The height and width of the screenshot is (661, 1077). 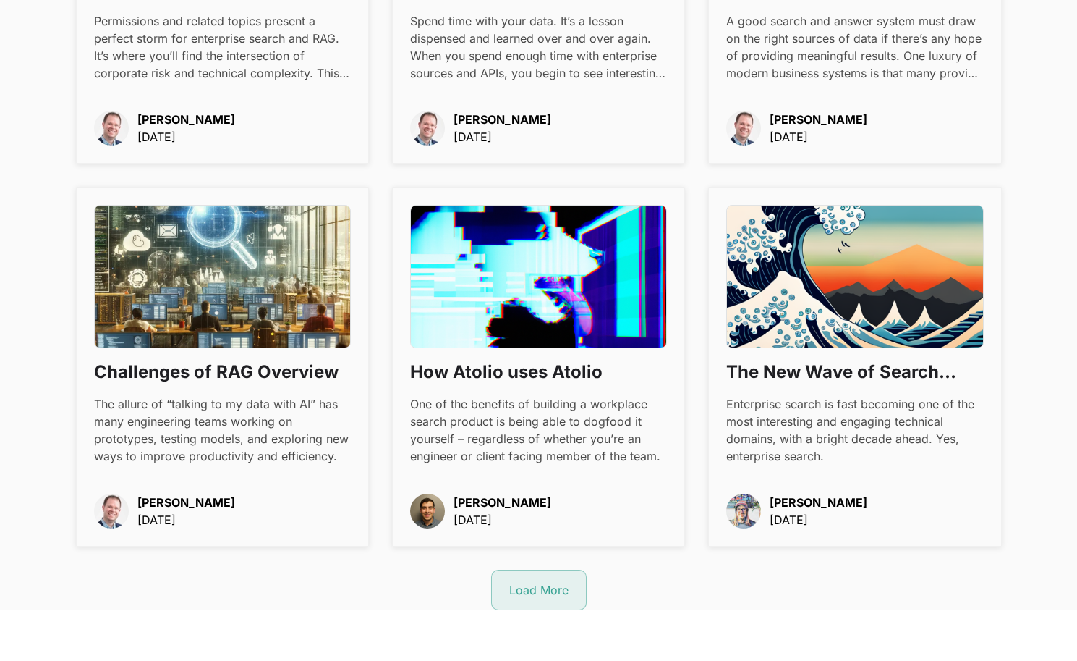 What do you see at coordinates (539, 590) in the screenshot?
I see `div: List` at bounding box center [539, 590].